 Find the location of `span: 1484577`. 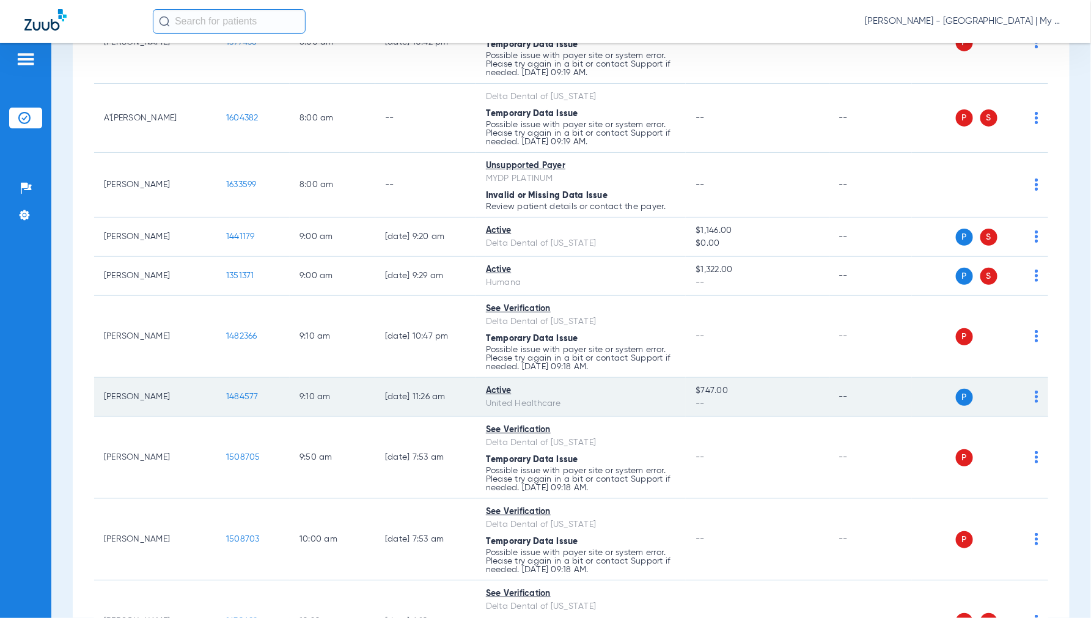

span: 1484577 is located at coordinates (242, 397).